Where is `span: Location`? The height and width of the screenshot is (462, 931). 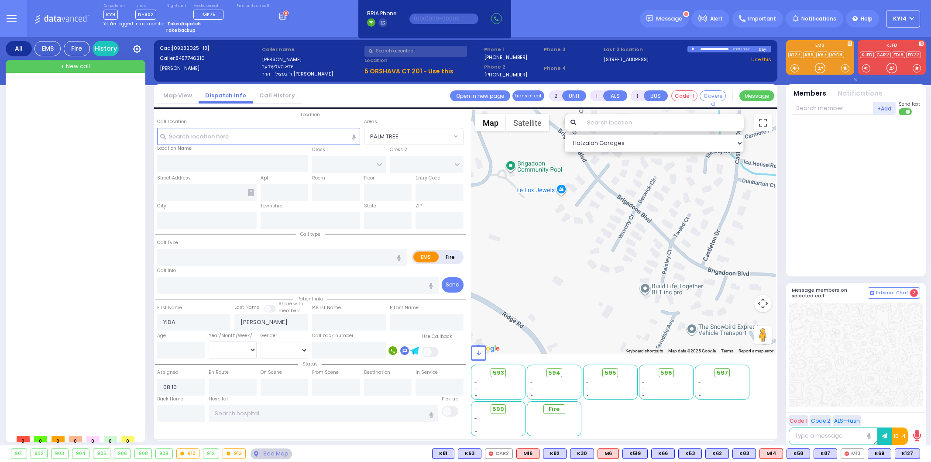 span: Location is located at coordinates (310, 114).